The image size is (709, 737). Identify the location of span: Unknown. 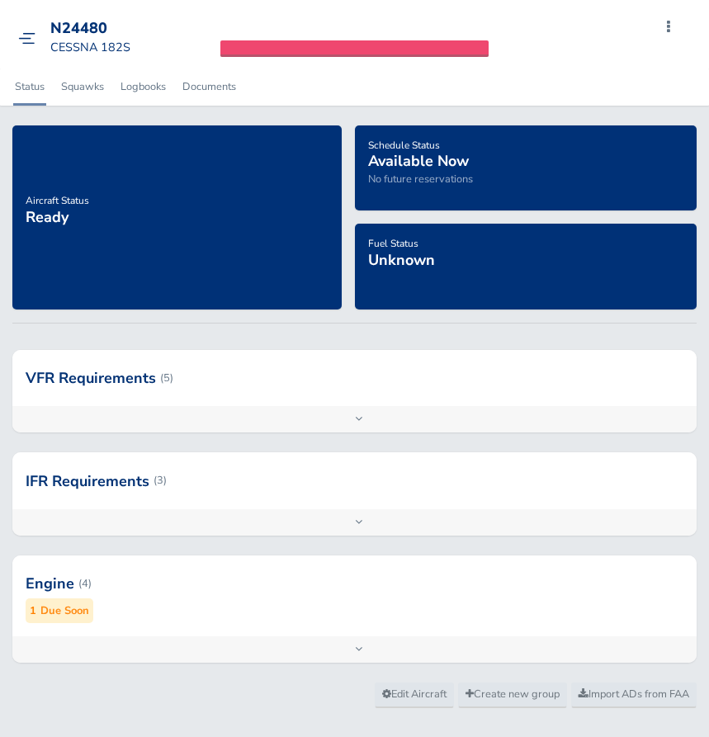
(401, 260).